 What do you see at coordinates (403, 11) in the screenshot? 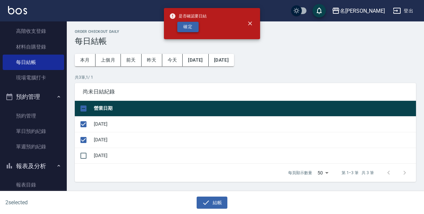
I see `button: 登出` at bounding box center [403, 11].